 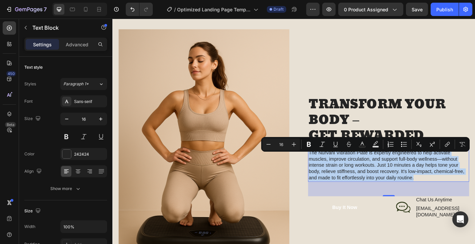 I want to click on span: Draft, so click(x=279, y=9).